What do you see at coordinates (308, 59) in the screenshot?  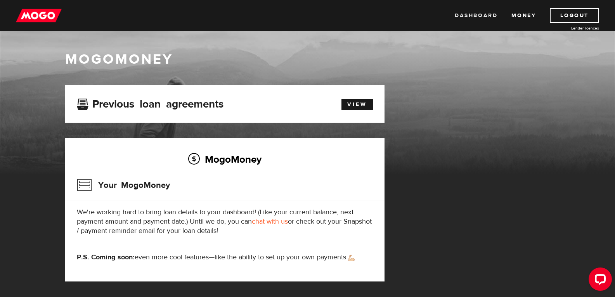 I see `h1: MogoMoney` at bounding box center [308, 59].